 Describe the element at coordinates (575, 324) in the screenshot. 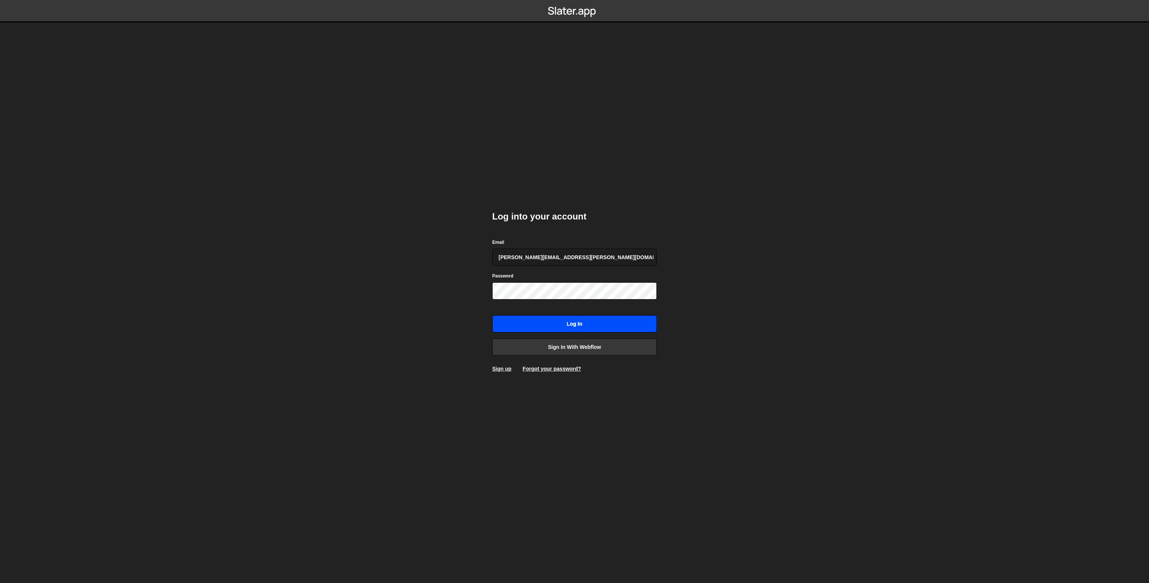

I see `input: Log in` at that location.